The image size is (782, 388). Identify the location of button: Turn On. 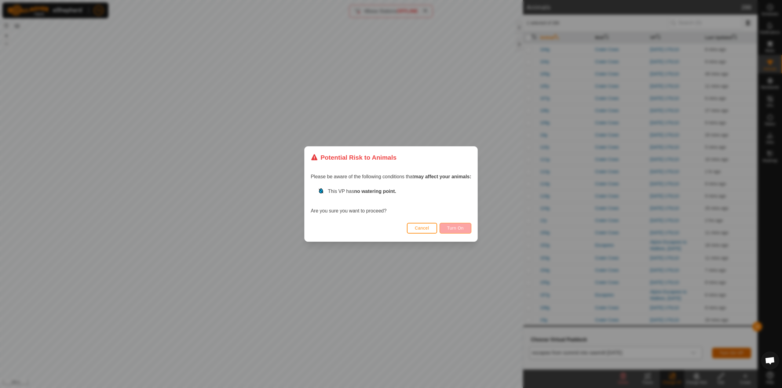
(455, 228).